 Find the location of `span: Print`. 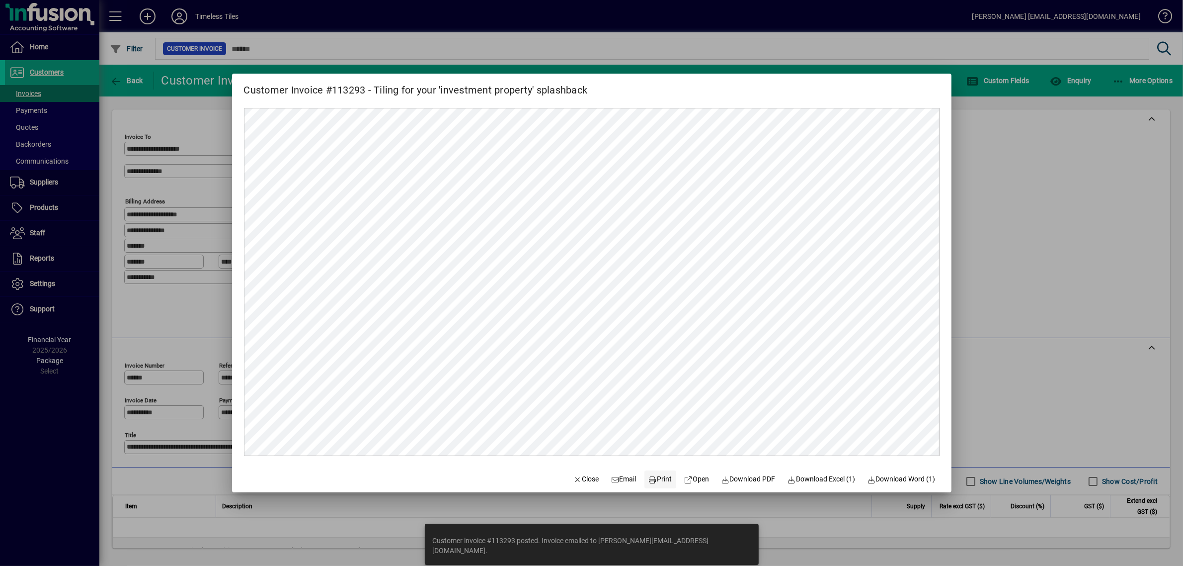

span: Print is located at coordinates (660, 479).